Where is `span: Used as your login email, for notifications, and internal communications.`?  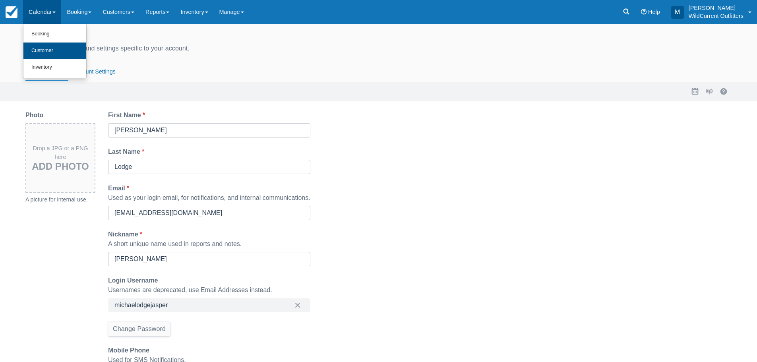 span: Used as your login email, for notifications, and internal communications. is located at coordinates (209, 197).